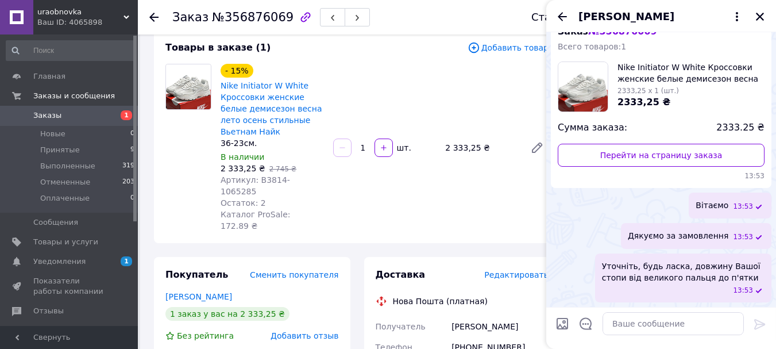 Image resolution: width=776 pixels, height=349 pixels. What do you see at coordinates (65, 242) in the screenshot?
I see `span: Товары и услуги` at bounding box center [65, 242].